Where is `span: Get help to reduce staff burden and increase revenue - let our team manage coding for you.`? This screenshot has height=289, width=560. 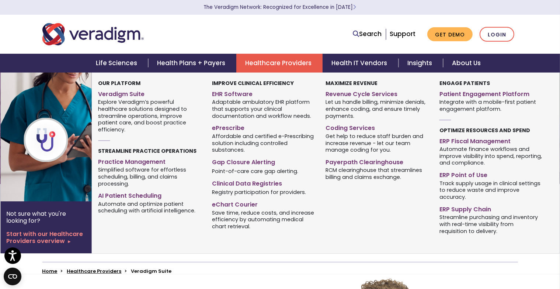 span: Get help to reduce staff burden and increase revenue - let our team manage coding for you. is located at coordinates (377, 143).